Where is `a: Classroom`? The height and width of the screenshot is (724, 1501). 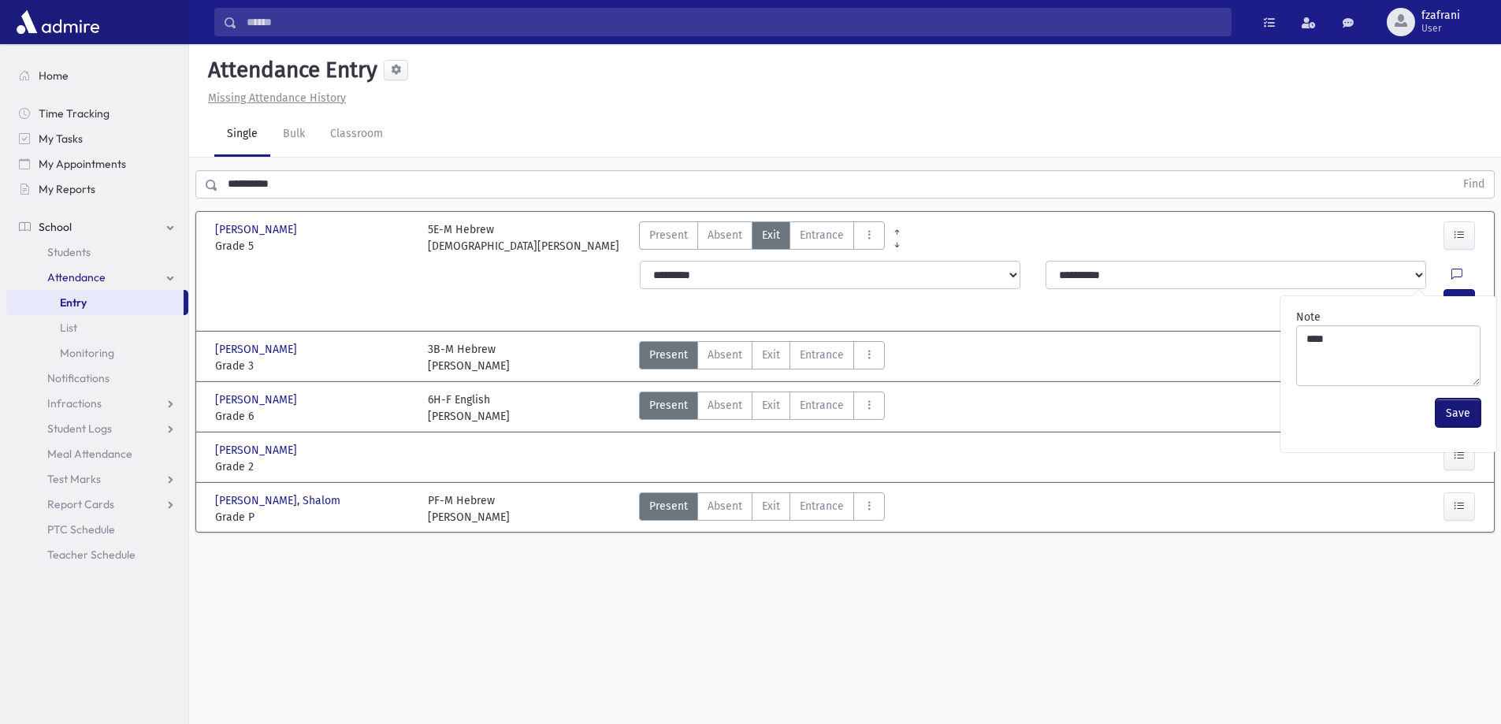 a: Classroom is located at coordinates (356, 135).